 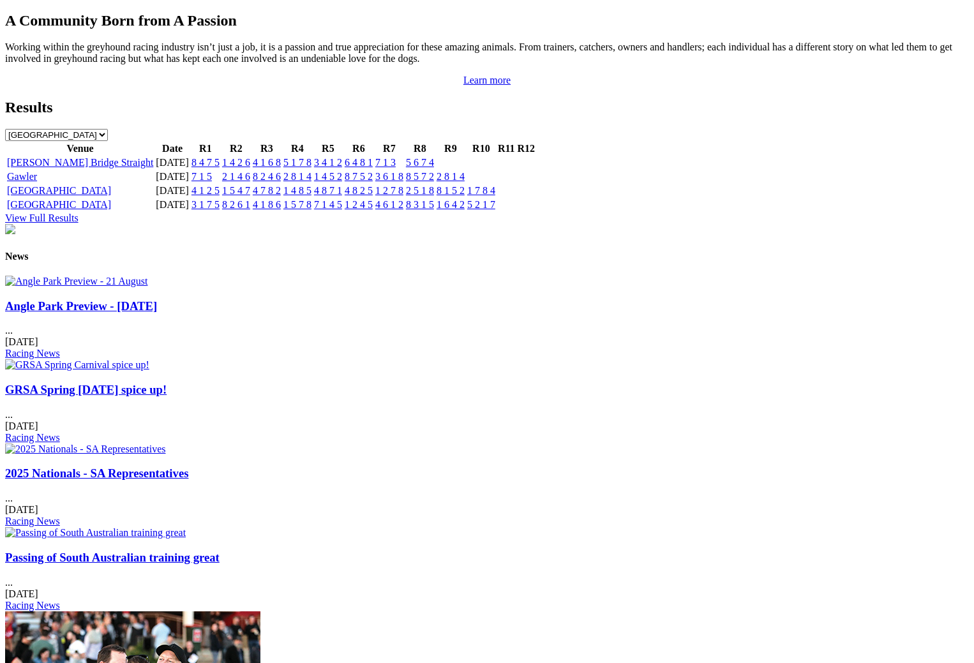 I want to click on a: 1 6 4 2, so click(x=451, y=204).